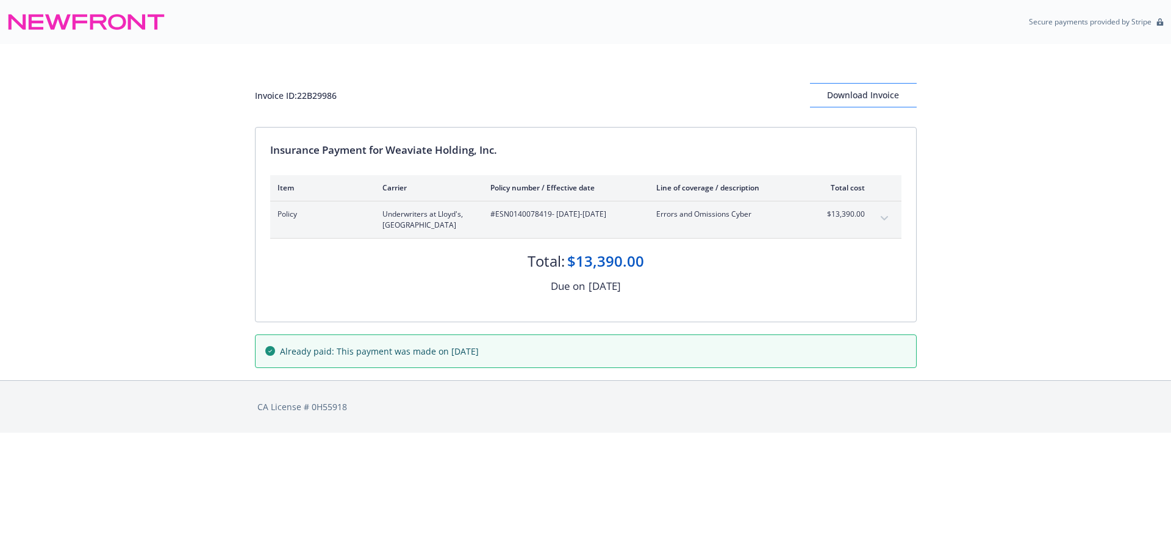 Image resolution: width=1171 pixels, height=556 pixels. Describe the element at coordinates (585, 406) in the screenshot. I see `div: CA License # 0H55918` at that location.